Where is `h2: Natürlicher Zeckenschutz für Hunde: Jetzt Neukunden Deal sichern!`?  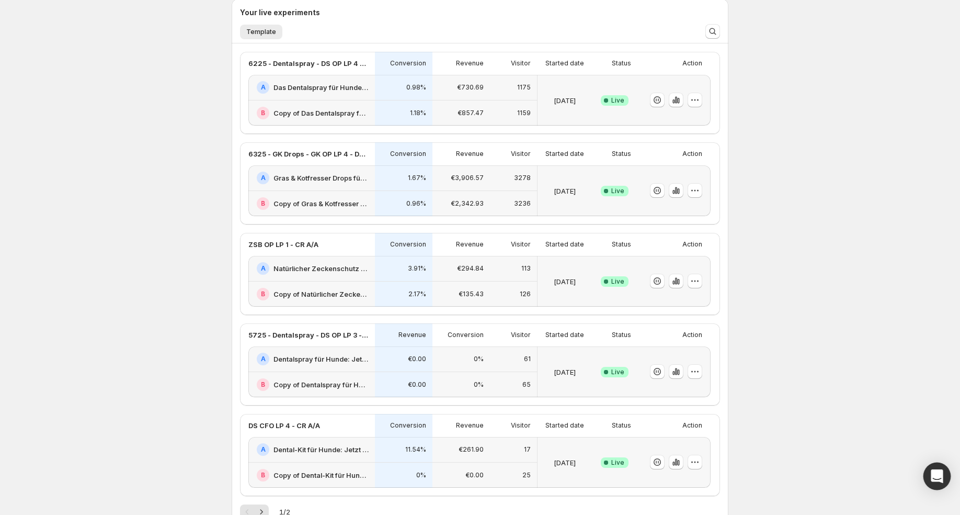
h2: Natürlicher Zeckenschutz für Hunde: Jetzt Neukunden Deal sichern! is located at coordinates (321, 268).